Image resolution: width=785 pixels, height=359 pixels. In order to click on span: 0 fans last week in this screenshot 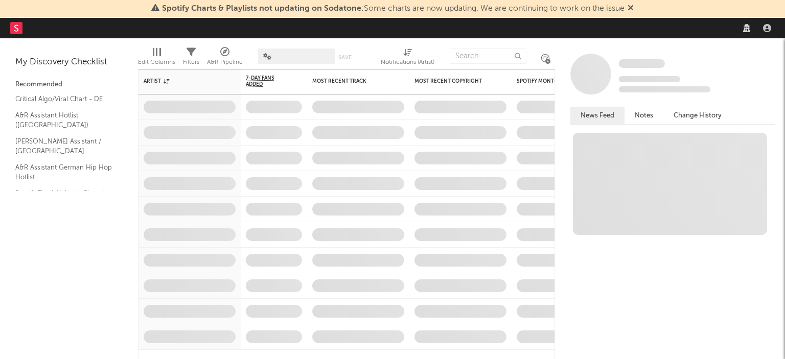, I will do `click(664, 89)`.